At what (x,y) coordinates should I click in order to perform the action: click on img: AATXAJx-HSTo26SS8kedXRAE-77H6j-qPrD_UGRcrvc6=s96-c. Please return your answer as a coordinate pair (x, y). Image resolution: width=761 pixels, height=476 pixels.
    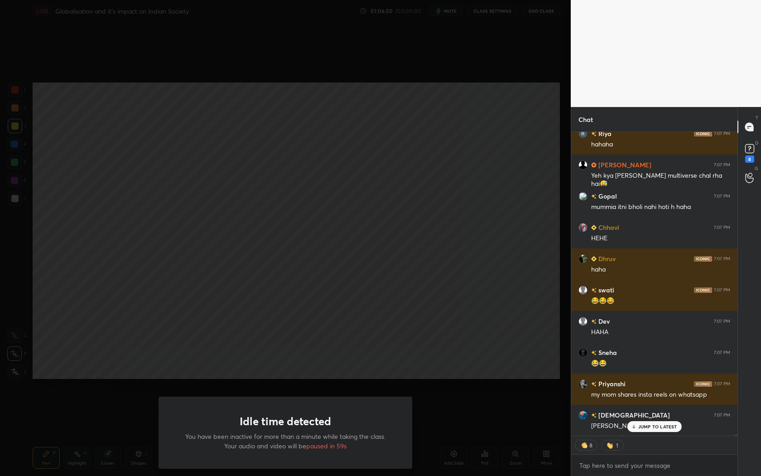
    Looking at the image, I should click on (583, 134).